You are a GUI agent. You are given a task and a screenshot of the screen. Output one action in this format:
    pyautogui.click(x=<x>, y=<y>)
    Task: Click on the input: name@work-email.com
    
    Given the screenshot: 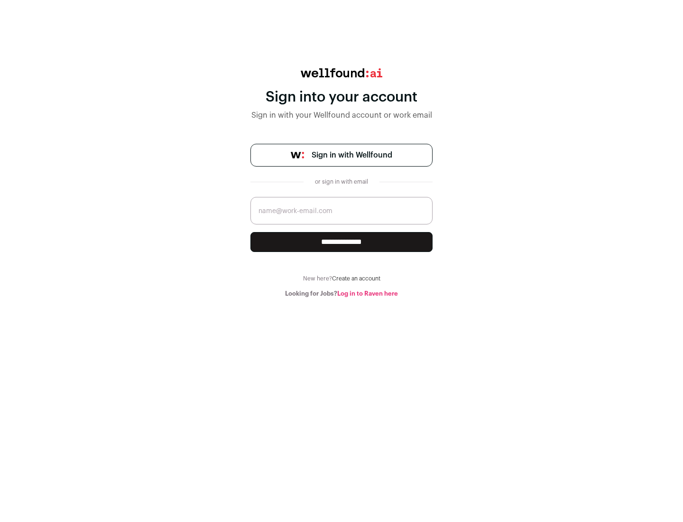 What is the action you would take?
    pyautogui.click(x=341, y=211)
    